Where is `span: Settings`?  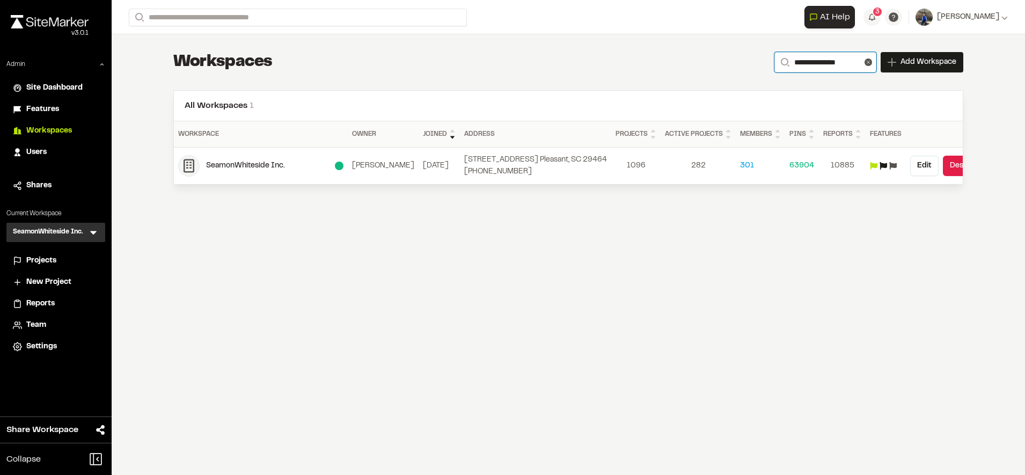
span: Settings is located at coordinates (41, 347).